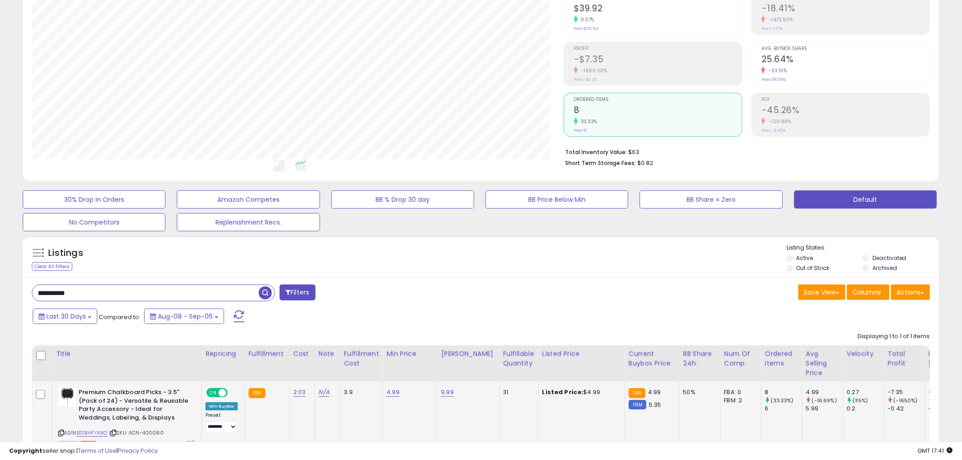 This screenshot has height=460, width=962. What do you see at coordinates (248, 200) in the screenshot?
I see `button: Amazon Competes` at bounding box center [248, 200].